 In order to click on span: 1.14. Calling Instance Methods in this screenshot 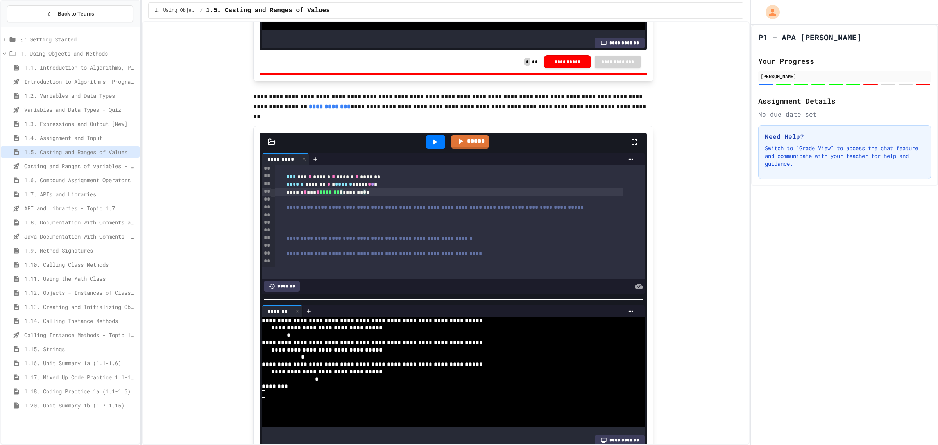, I will do `click(80, 321)`.